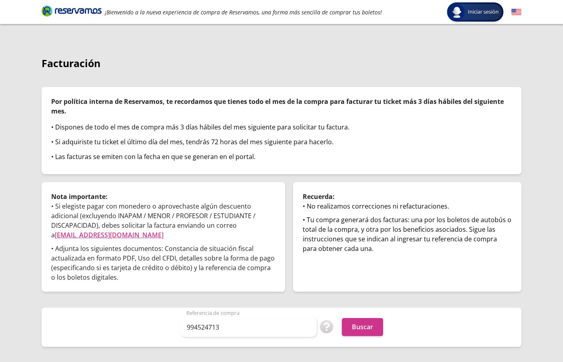 Image resolution: width=563 pixels, height=362 pixels. Describe the element at coordinates (483, 12) in the screenshot. I see `span: Iniciar sesión` at that location.